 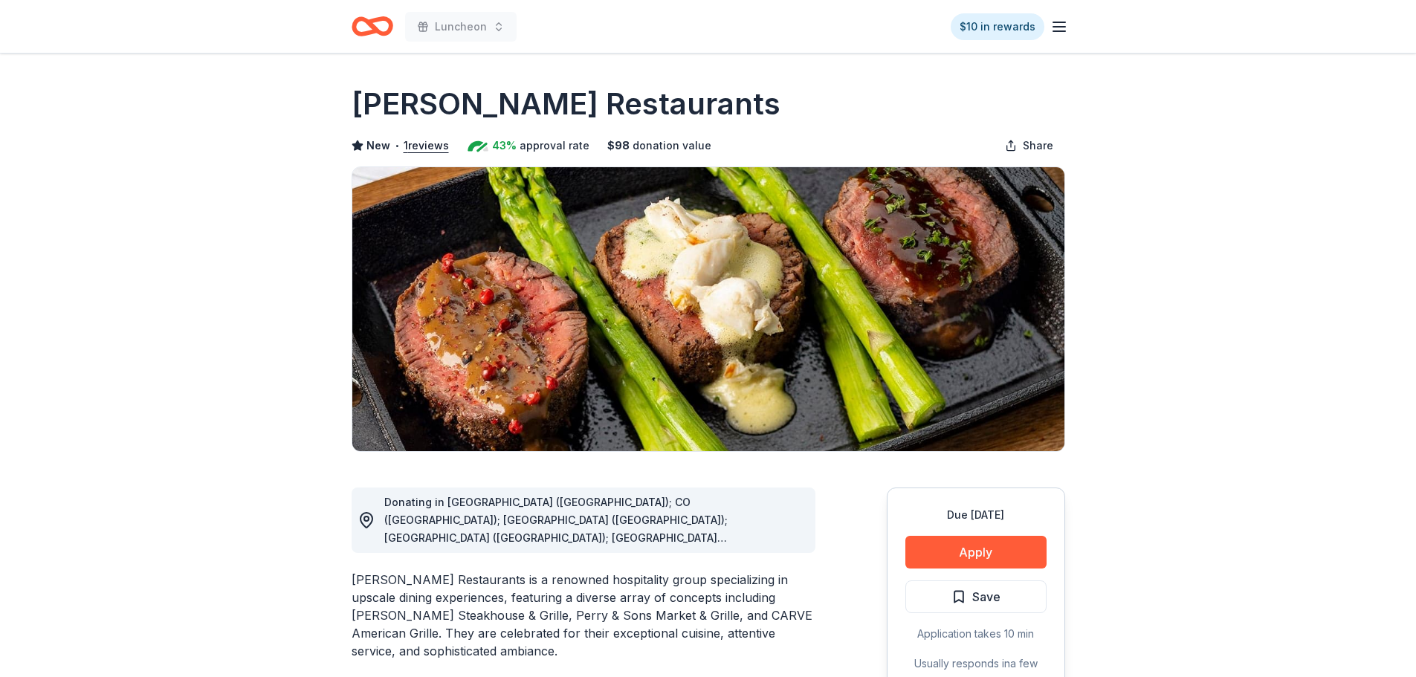 I want to click on span: approval rate, so click(x=555, y=146).